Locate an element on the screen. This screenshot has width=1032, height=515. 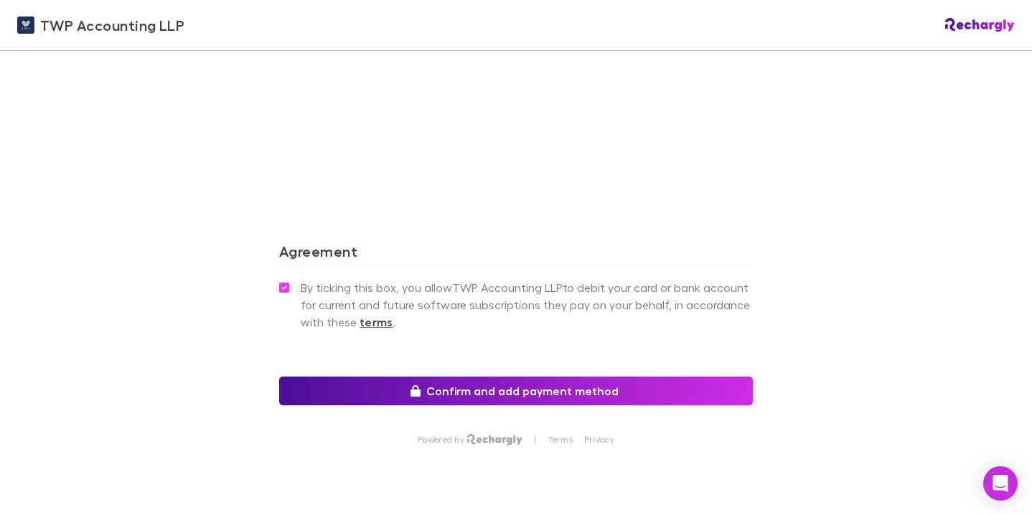
h3: Agreement is located at coordinates (516, 254).